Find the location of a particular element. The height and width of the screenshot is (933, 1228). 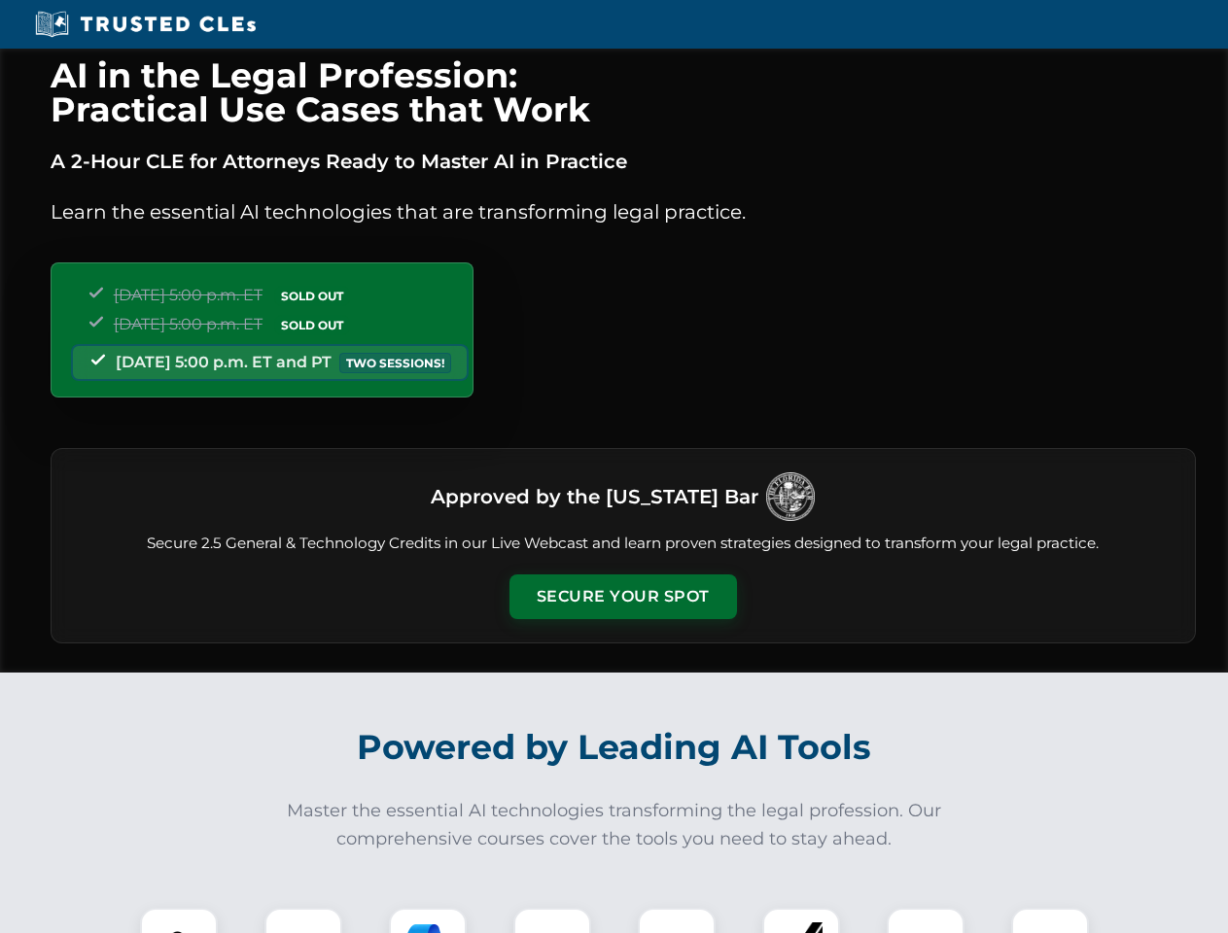

p: Master the essential AI technologies transforming the legal profession. Our comprehensive courses... is located at coordinates (614, 825).